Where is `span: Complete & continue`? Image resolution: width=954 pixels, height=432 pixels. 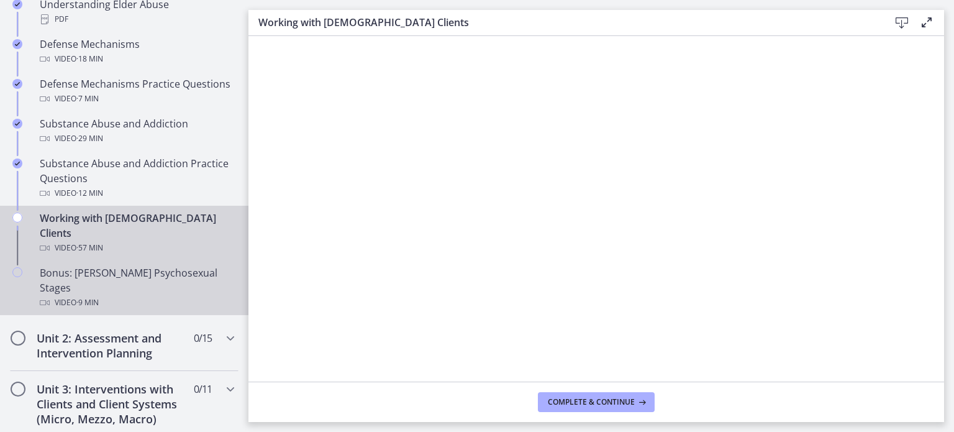 span: Complete & continue is located at coordinates (591, 402).